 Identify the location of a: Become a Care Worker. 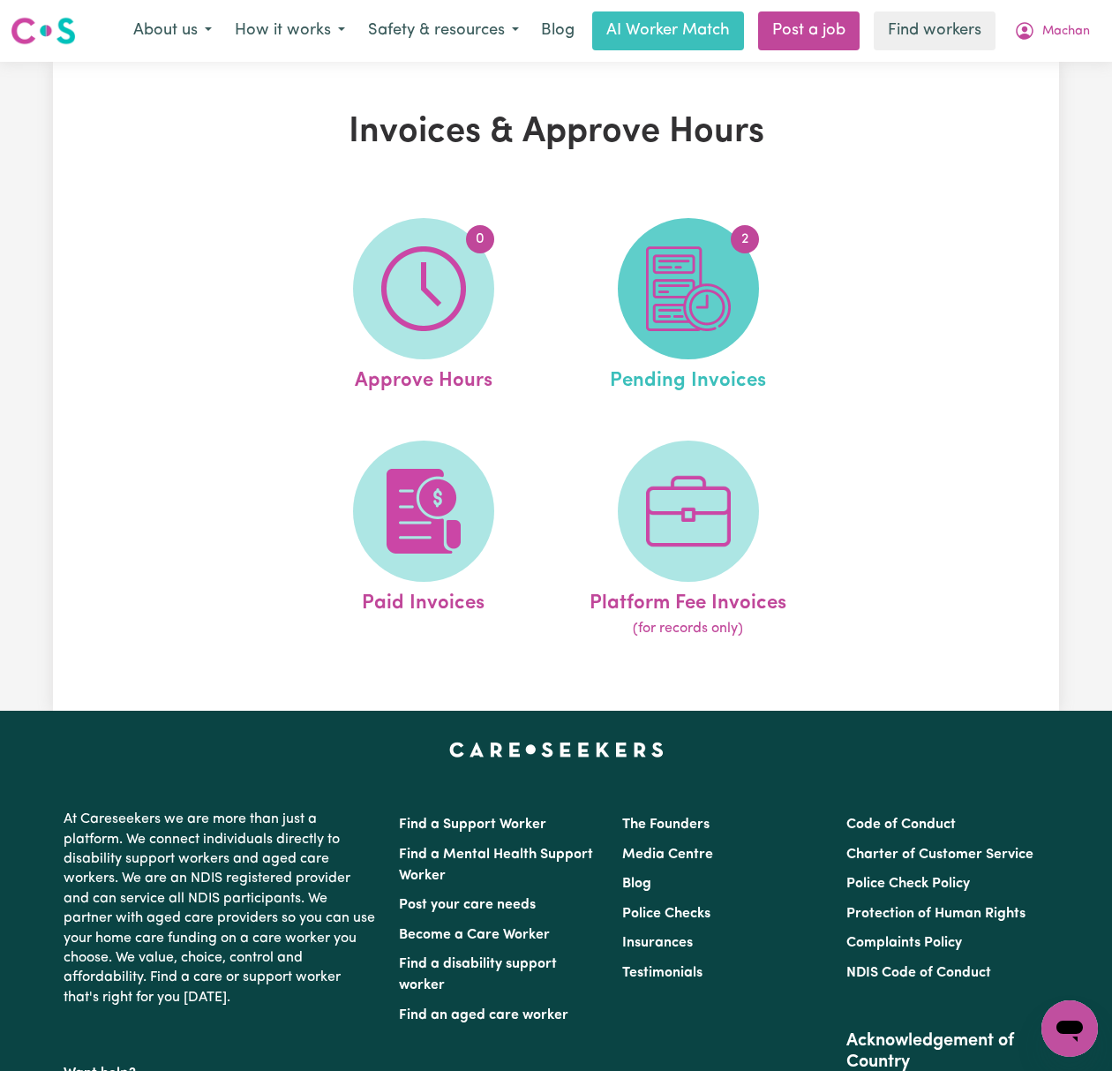
(474, 935).